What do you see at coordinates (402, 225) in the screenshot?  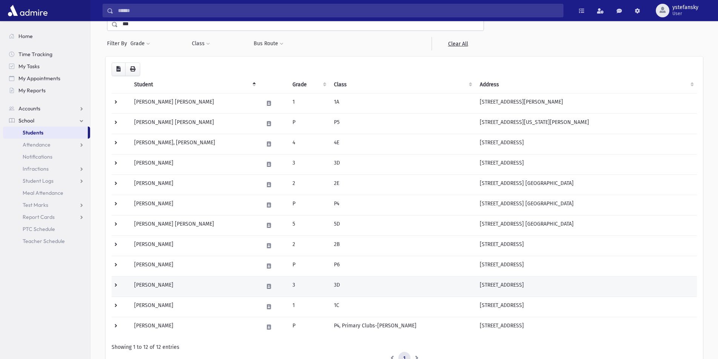 I see `td: 5D` at bounding box center [402, 225].